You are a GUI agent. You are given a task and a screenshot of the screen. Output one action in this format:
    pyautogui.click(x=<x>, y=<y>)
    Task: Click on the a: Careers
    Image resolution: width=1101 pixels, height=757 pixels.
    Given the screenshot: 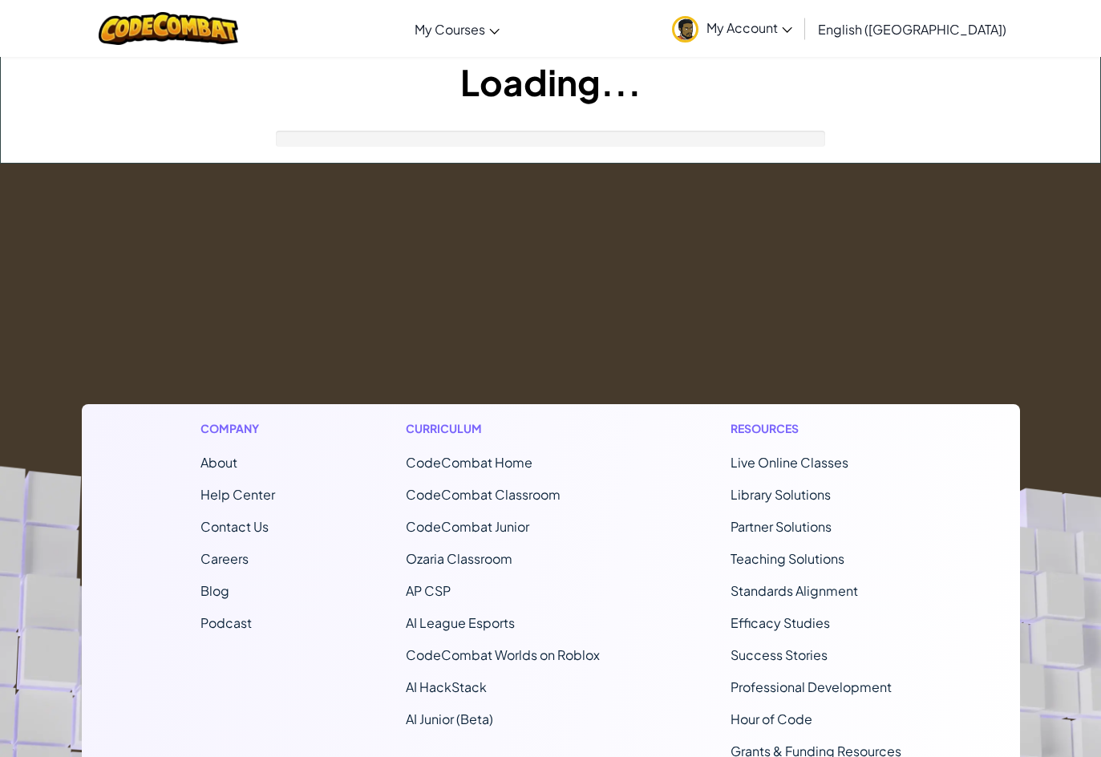 What is the action you would take?
    pyautogui.click(x=225, y=558)
    